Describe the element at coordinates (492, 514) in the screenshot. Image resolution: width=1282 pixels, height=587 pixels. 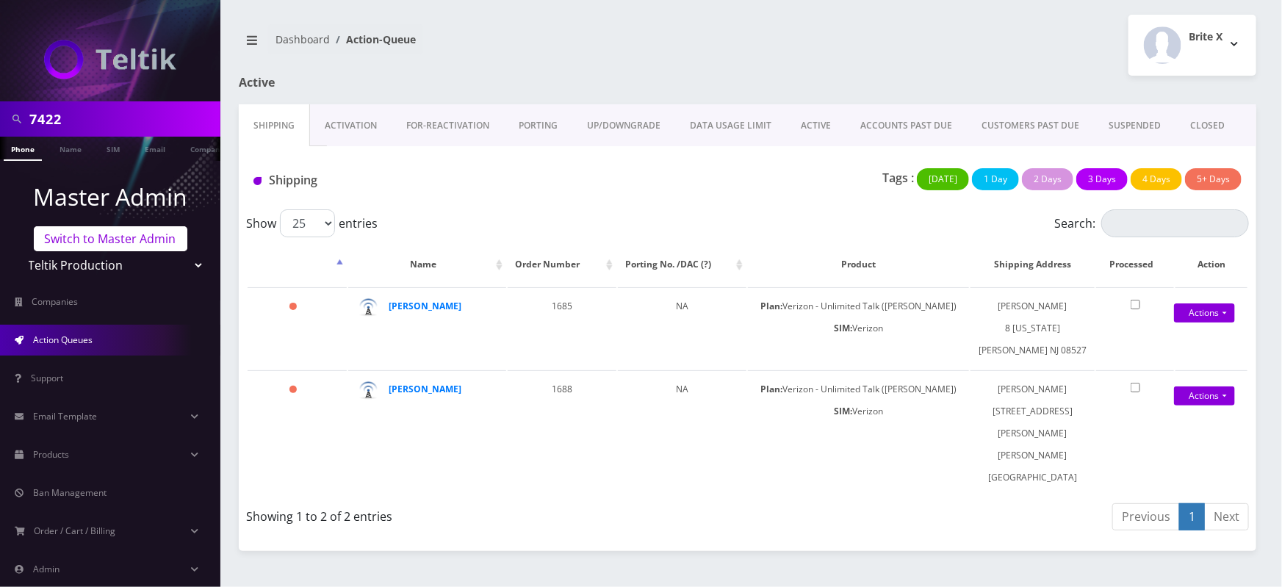
I see `div: Showing 1 to 2 of 2 entries` at that location.